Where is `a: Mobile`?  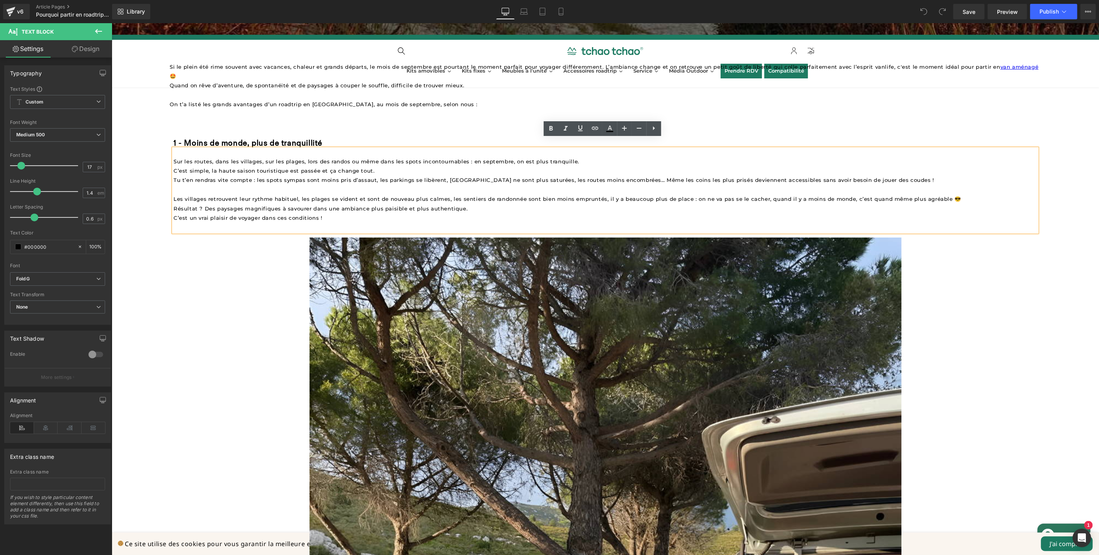 a: Mobile is located at coordinates (561, 12).